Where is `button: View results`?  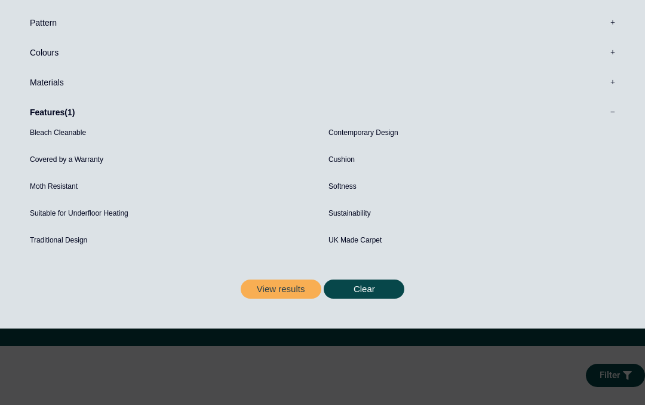 button: View results is located at coordinates (281, 289).